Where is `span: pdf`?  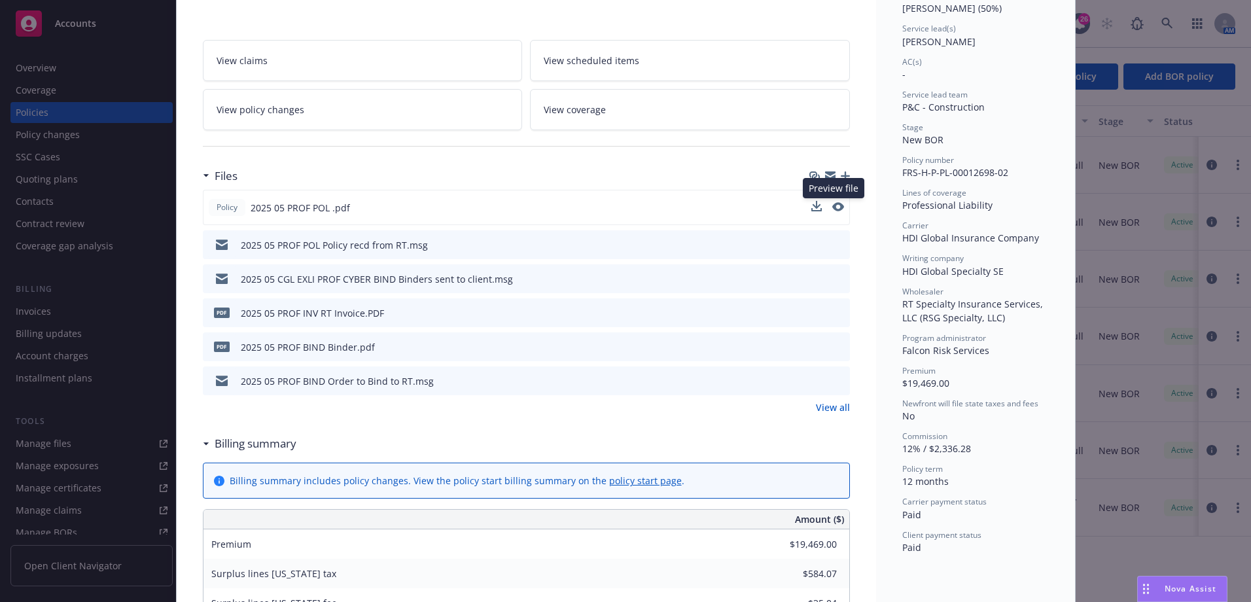
span: pdf is located at coordinates (222, 346).